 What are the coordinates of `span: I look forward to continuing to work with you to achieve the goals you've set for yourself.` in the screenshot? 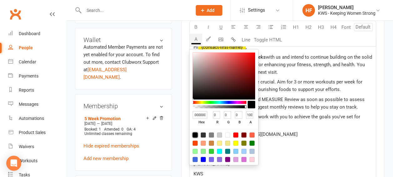 It's located at (278, 120).